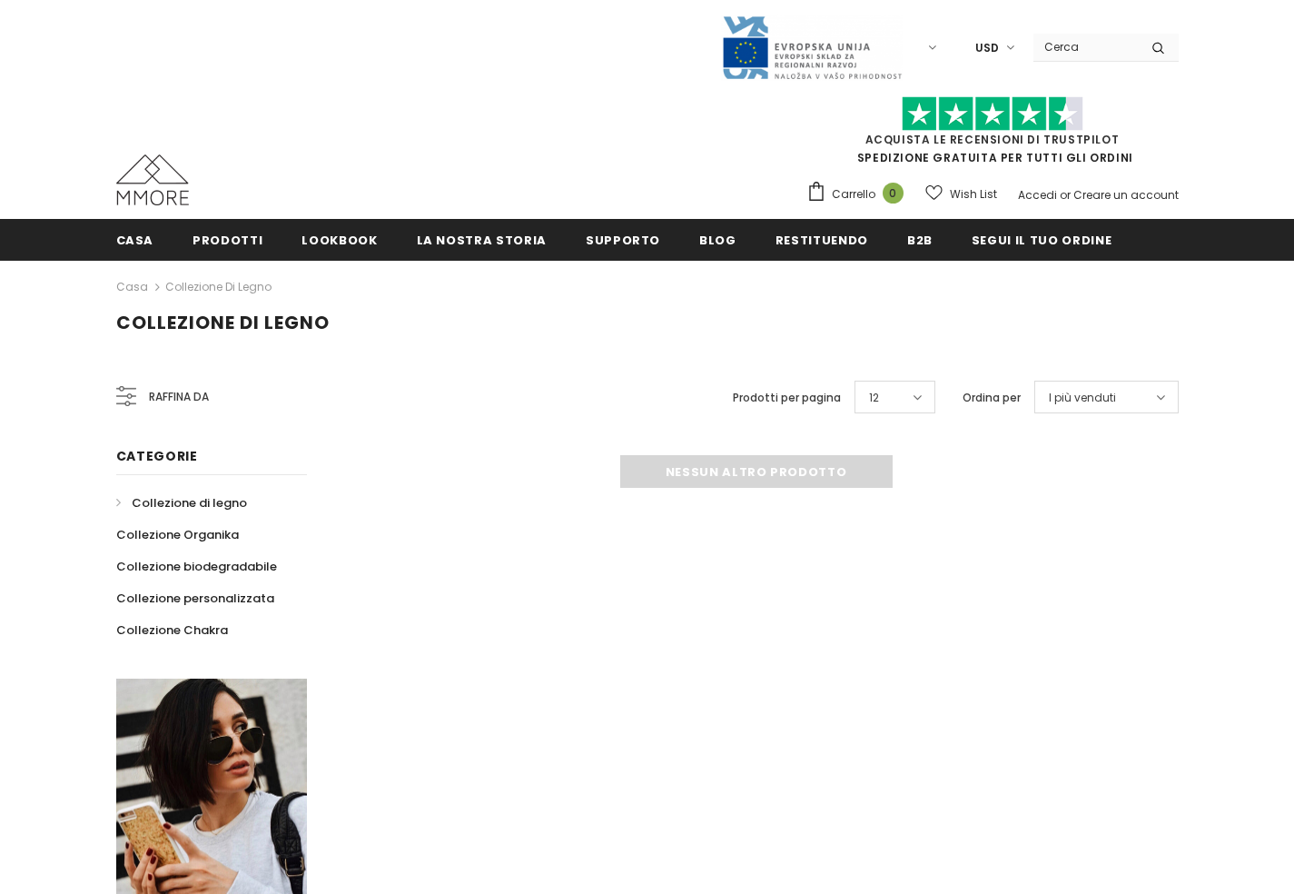 The height and width of the screenshot is (894, 1294). I want to click on a: Javni Razpis, so click(812, 46).